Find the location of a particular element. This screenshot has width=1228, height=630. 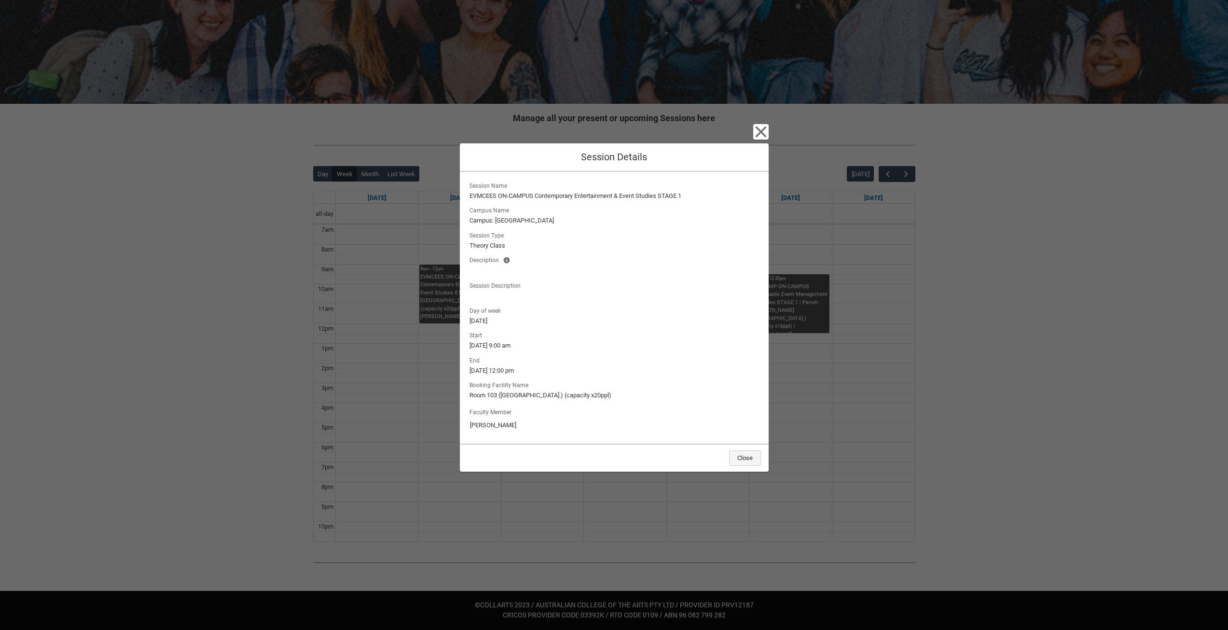

lightning-formatted-text: Theory Class is located at coordinates (614, 246).